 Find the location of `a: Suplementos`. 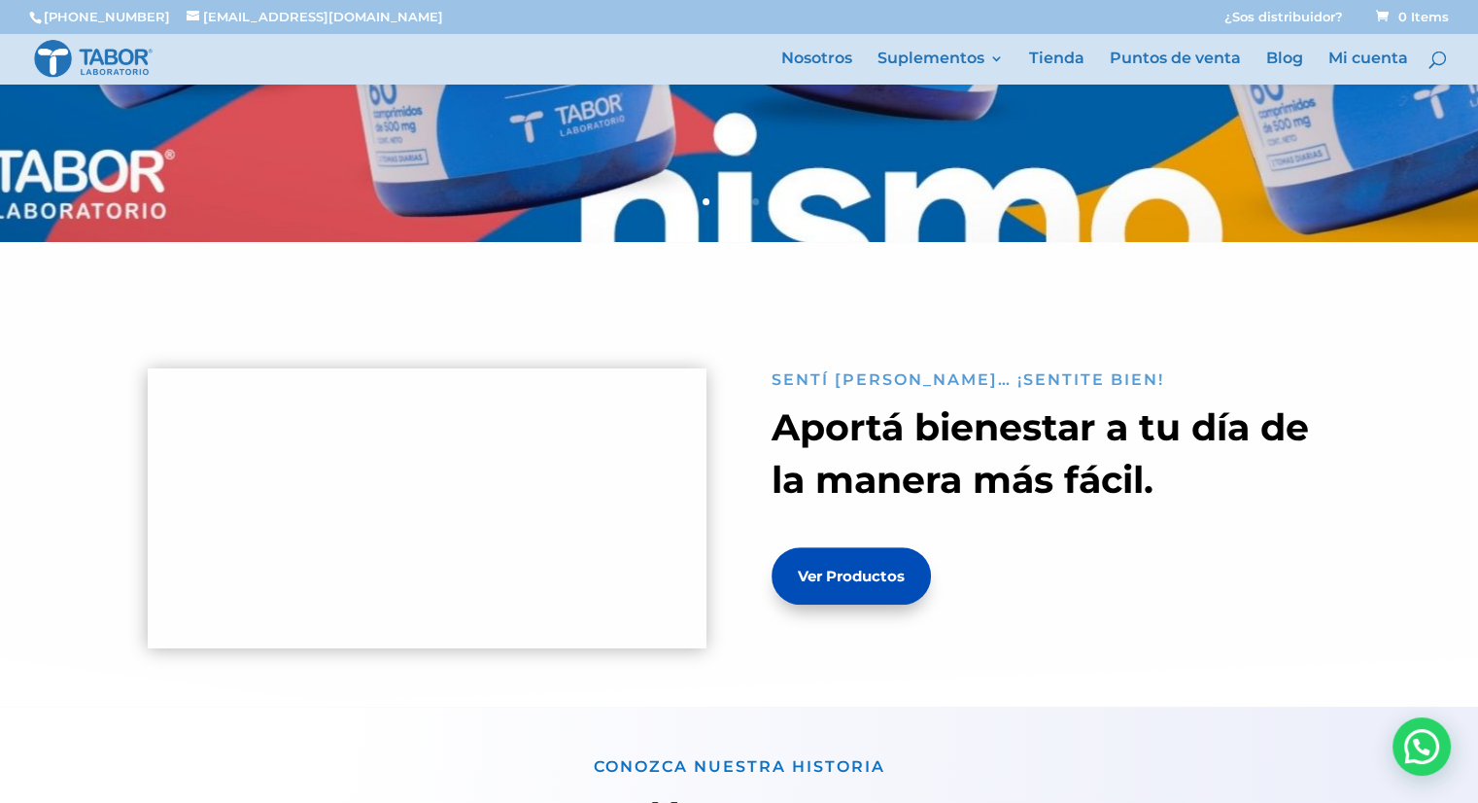

a: Suplementos is located at coordinates (941, 68).